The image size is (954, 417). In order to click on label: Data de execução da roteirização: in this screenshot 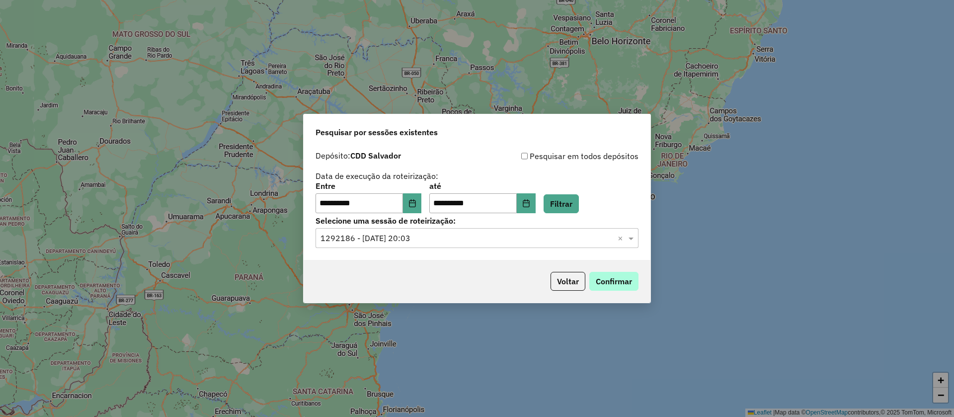, I will do `click(377, 176)`.